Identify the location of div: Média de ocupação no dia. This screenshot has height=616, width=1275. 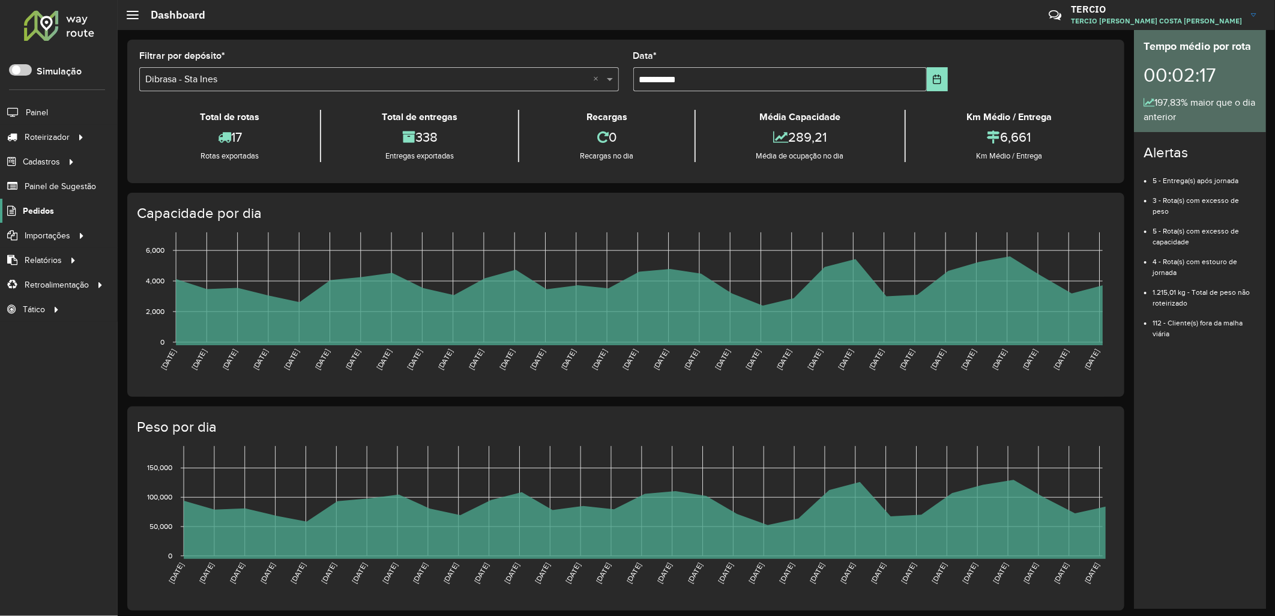
(800, 156).